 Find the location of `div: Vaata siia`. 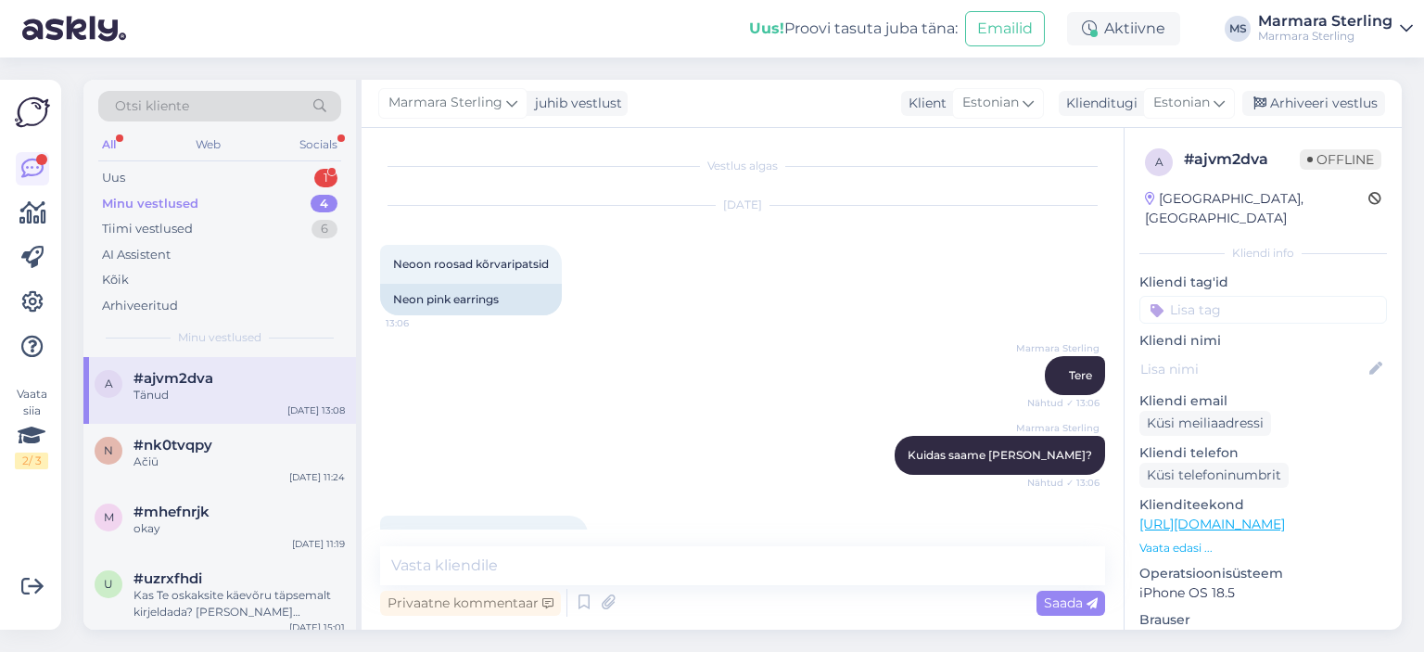

div: Vaata siia is located at coordinates (32, 427).